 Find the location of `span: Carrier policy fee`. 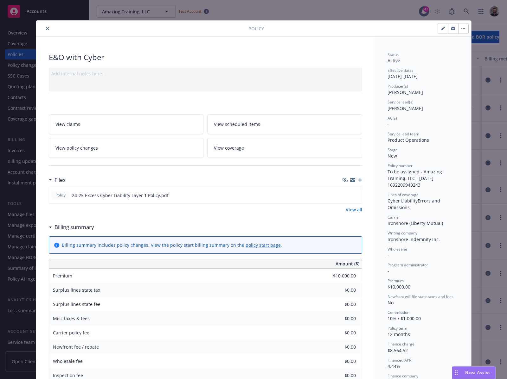

span: Carrier policy fee is located at coordinates (71, 333).